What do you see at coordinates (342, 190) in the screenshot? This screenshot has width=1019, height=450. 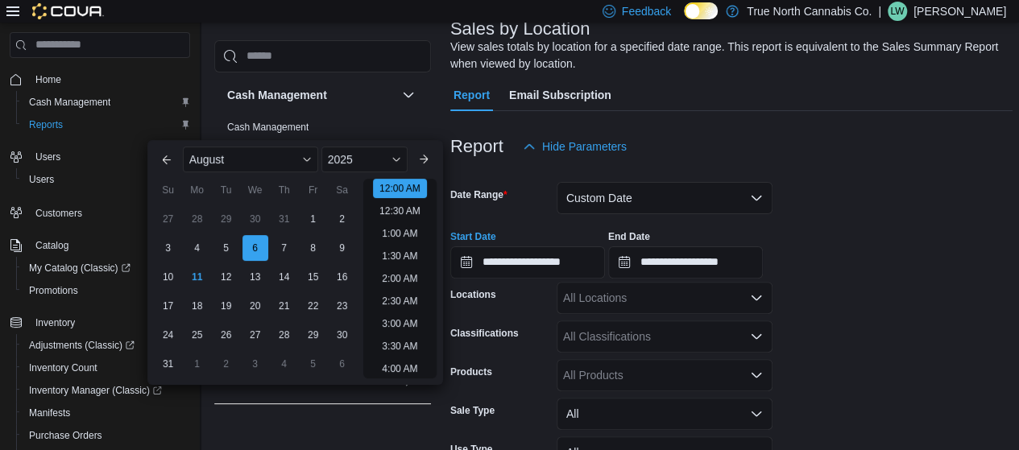 I see `div: Sa` at bounding box center [342, 190].